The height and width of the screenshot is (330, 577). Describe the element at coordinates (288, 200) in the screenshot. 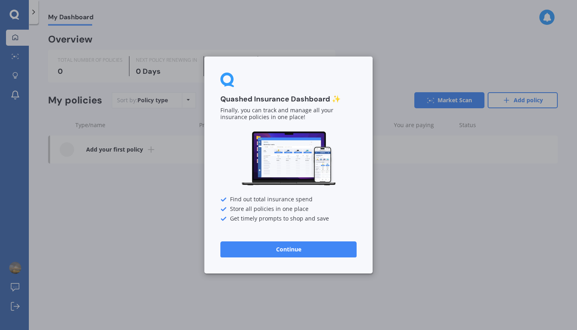

I see `div: Find out total insurance spend` at that location.